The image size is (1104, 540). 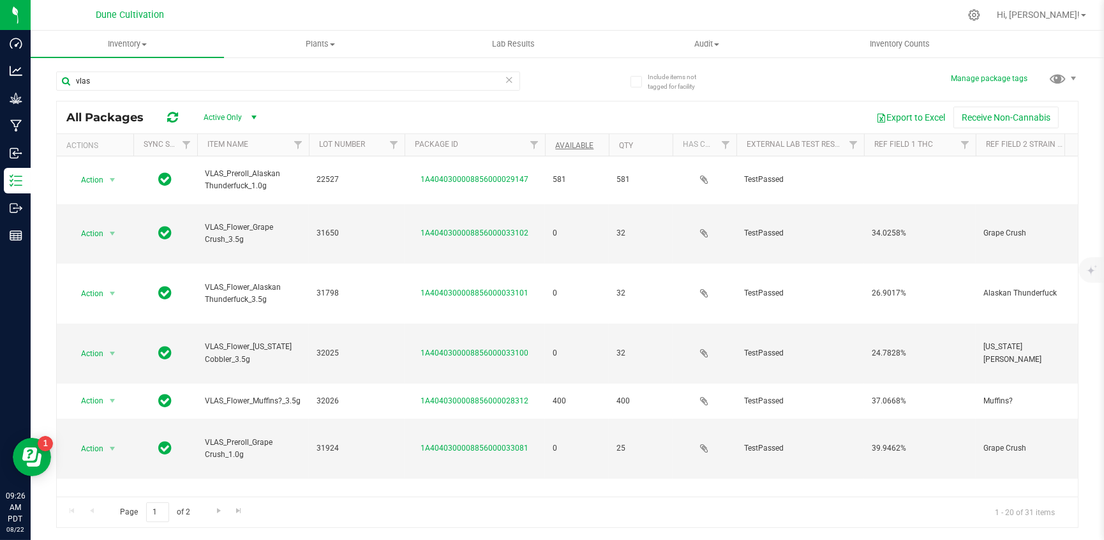 What do you see at coordinates (342, 144) in the screenshot?
I see `a: Lot Number` at bounding box center [342, 144].